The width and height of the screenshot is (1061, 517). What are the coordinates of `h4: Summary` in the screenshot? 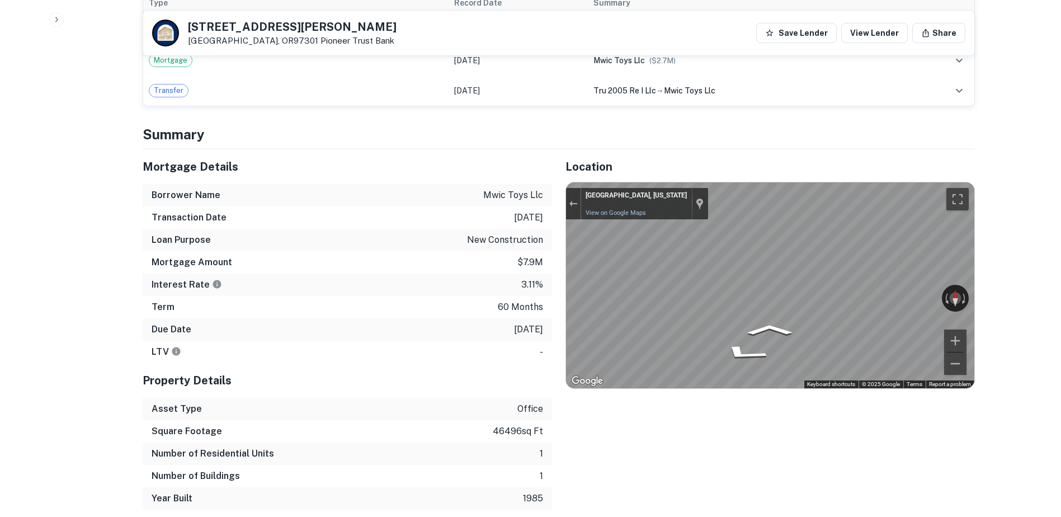 It's located at (559, 134).